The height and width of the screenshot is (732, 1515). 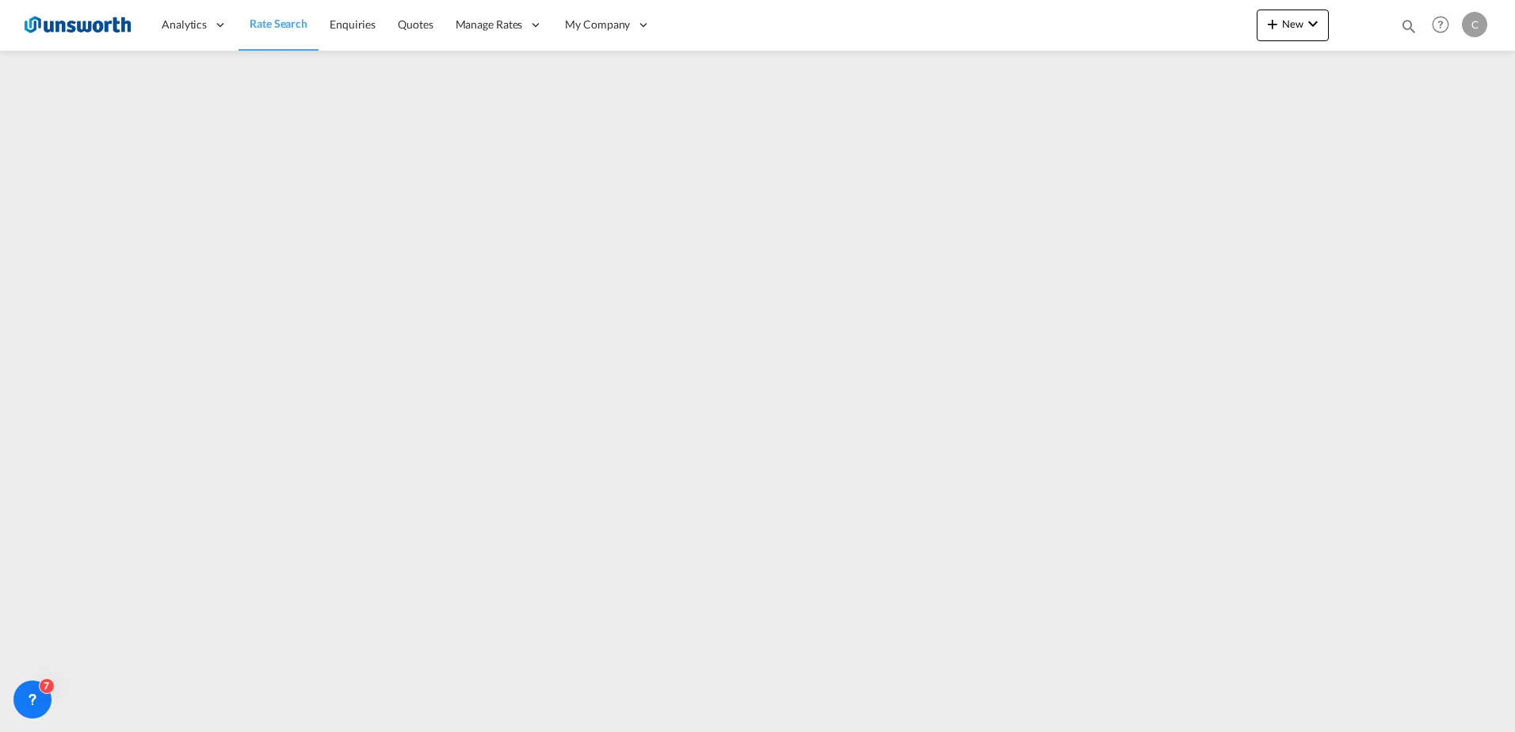 I want to click on span: Manage Rates, so click(x=489, y=25).